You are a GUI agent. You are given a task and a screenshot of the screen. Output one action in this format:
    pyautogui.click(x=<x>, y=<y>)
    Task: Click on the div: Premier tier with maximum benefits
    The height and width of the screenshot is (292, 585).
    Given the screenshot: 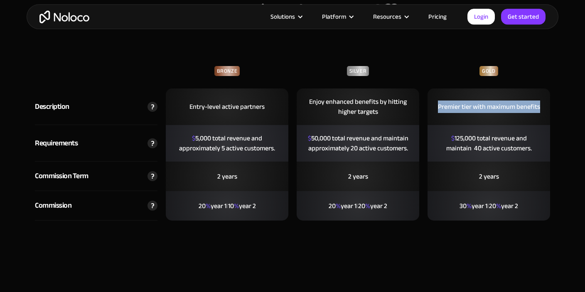 What is the action you would take?
    pyautogui.click(x=489, y=107)
    